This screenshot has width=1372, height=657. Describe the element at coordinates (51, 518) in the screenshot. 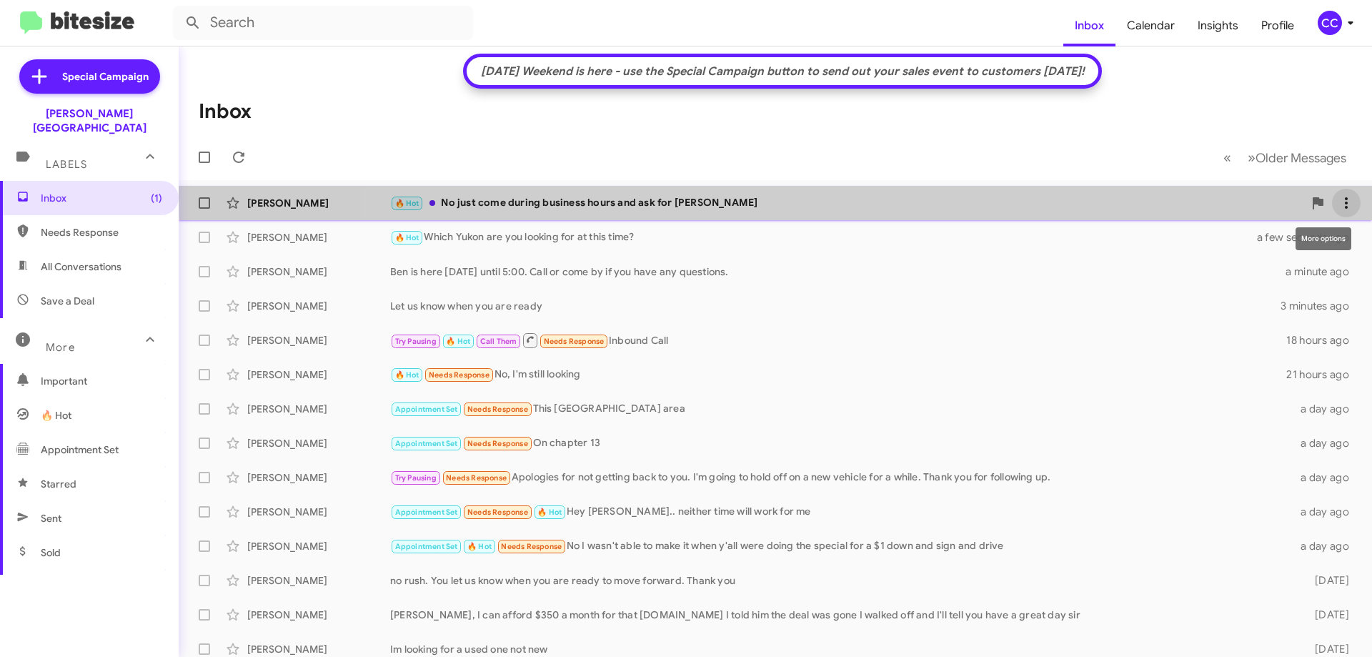

I see `span: Sent` at that location.